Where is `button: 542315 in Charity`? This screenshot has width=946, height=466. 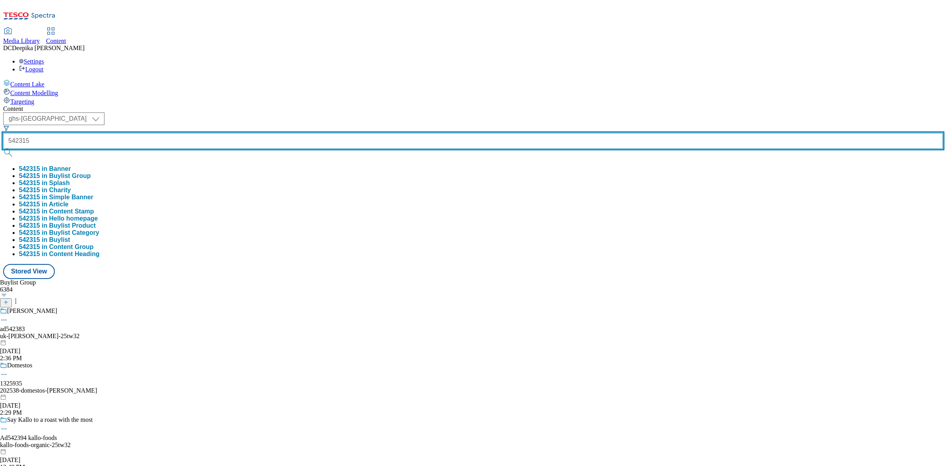 button: 542315 in Charity is located at coordinates (45, 190).